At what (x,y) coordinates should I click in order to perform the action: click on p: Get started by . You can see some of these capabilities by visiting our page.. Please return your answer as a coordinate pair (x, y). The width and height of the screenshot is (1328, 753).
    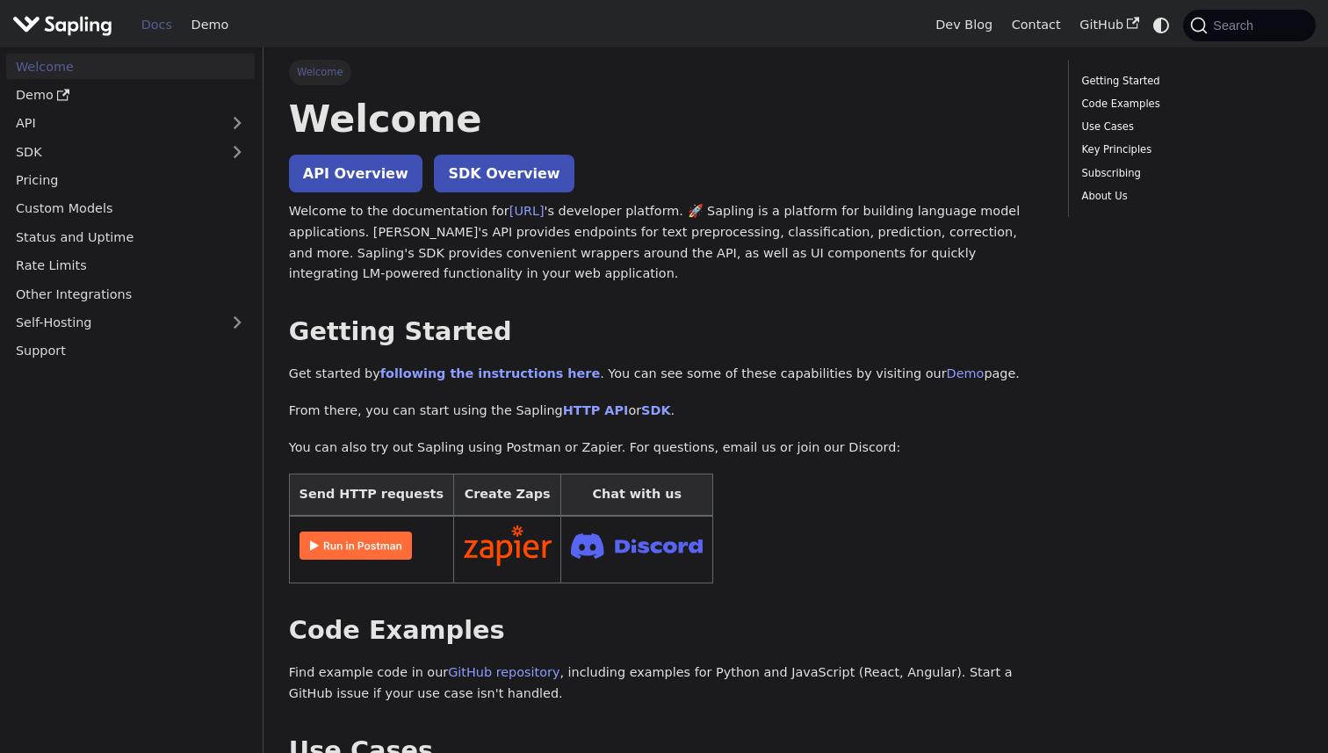
    Looking at the image, I should click on (666, 374).